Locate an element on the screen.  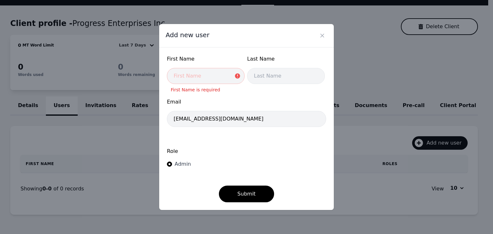
input: Last Name is located at coordinates (286, 76).